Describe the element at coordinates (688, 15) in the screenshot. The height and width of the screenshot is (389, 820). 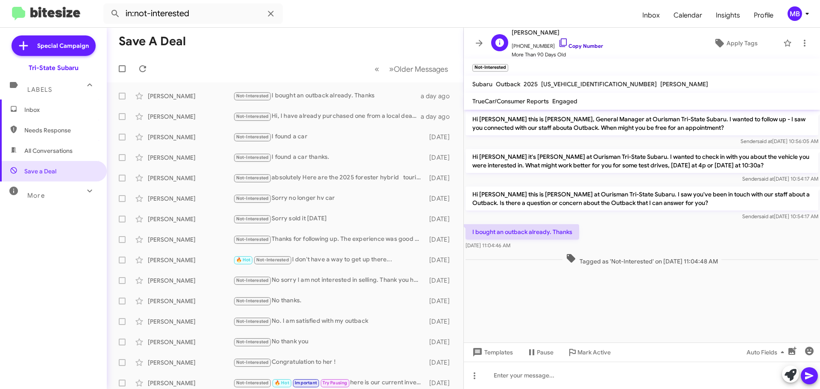
I see `span: Calendar` at that location.